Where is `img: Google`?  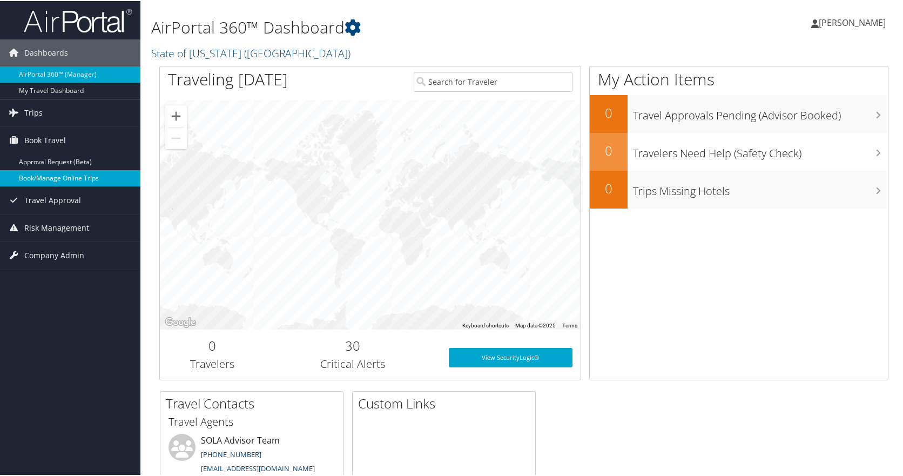 img: Google is located at coordinates (180, 321).